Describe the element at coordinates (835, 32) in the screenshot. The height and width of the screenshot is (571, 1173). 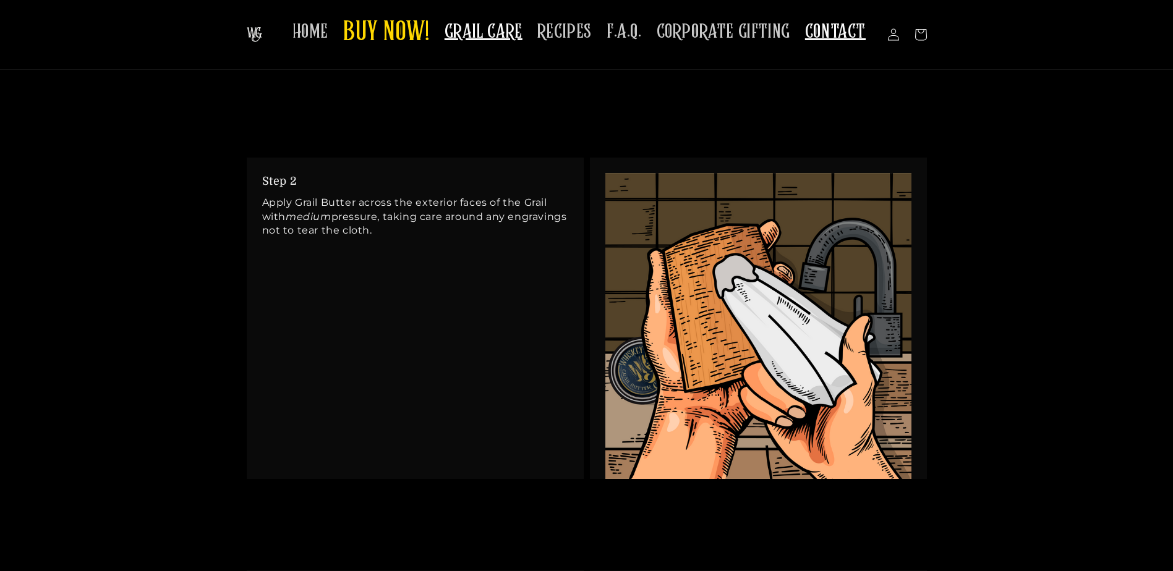
I see `a: CONTACT` at that location.